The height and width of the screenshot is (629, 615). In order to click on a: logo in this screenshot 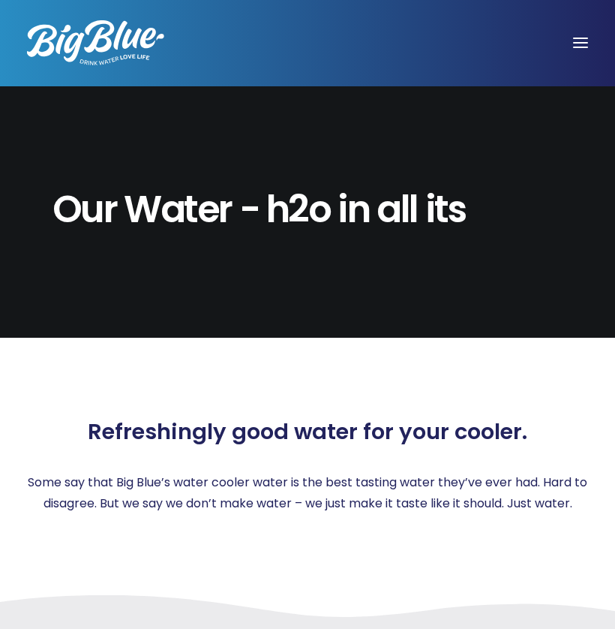, I will do `click(95, 43)`.